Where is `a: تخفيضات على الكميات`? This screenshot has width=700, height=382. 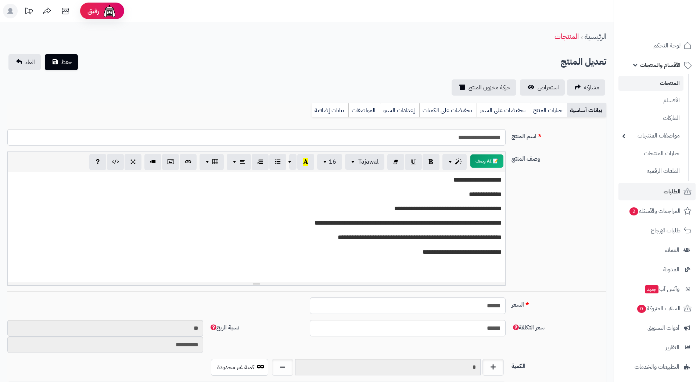 a: تخفيضات على الكميات is located at coordinates (448, 110).